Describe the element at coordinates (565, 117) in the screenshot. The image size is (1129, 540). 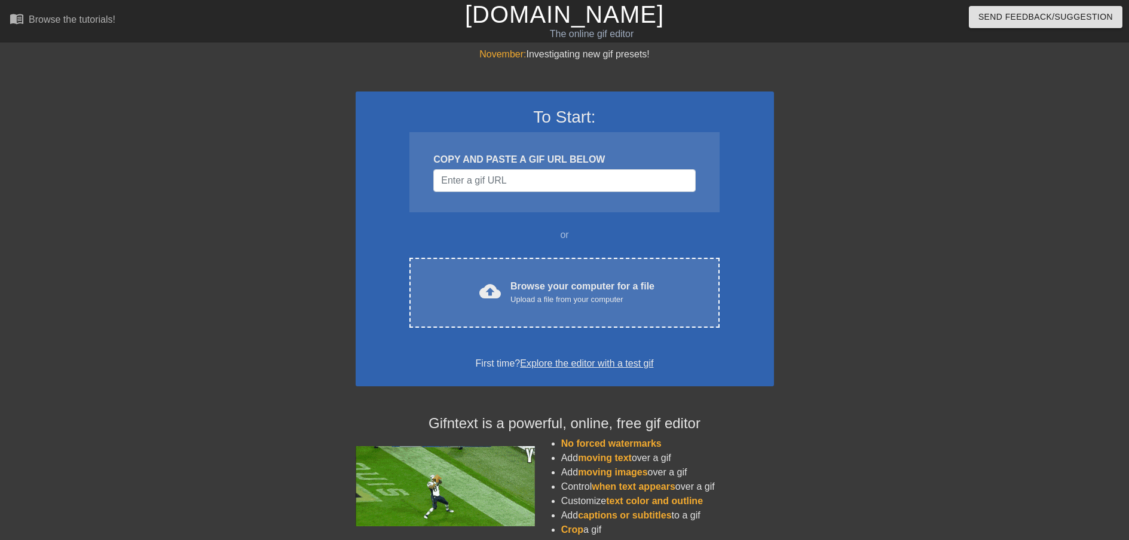
I see `h3: To Start:` at that location.